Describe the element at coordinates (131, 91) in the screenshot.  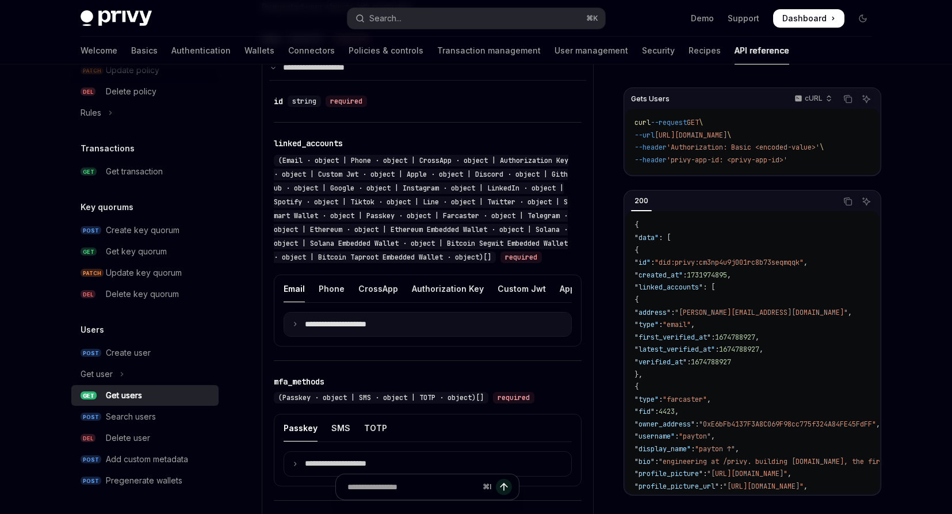
I see `div: Delete policy` at that location.